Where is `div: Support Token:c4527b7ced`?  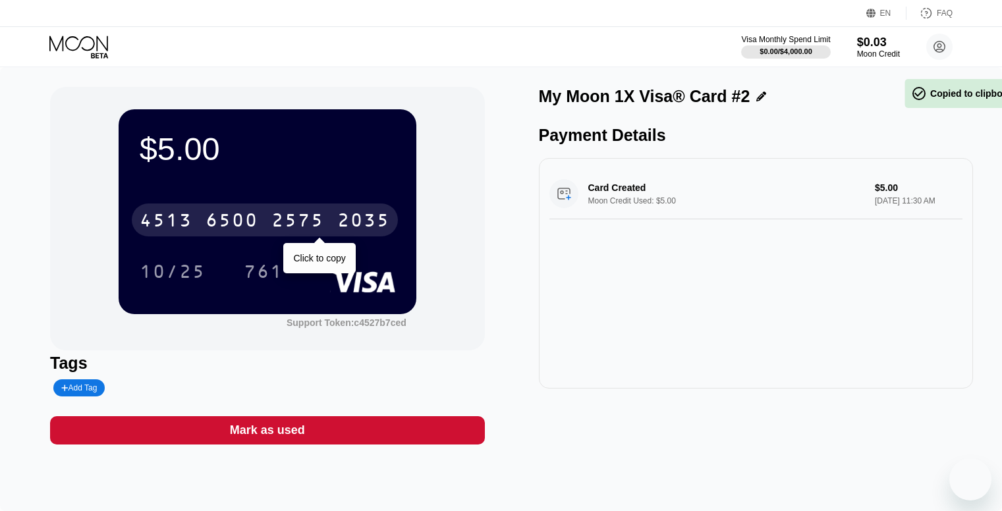
div: Support Token:c4527b7ced is located at coordinates (347, 323).